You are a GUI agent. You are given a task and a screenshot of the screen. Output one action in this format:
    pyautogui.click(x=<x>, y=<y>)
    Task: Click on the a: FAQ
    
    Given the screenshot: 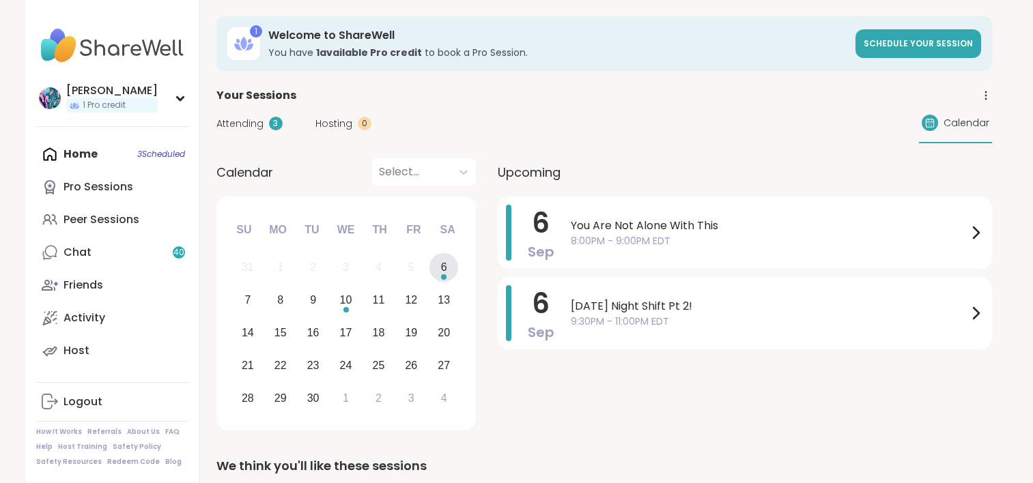 What is the action you would take?
    pyautogui.click(x=172, y=432)
    